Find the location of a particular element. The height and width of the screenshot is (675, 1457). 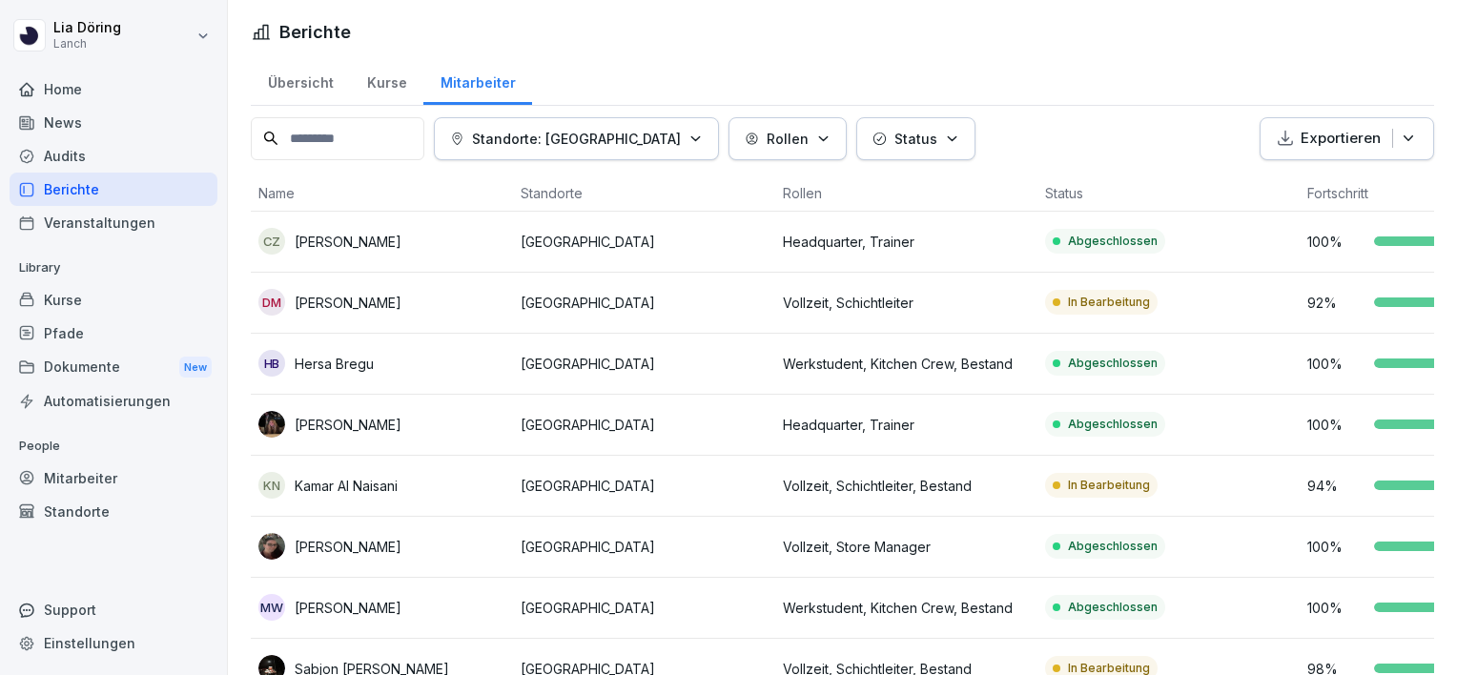

img: gq6jiwkat9wmwctfmwqffveh.png is located at coordinates (272, 424).